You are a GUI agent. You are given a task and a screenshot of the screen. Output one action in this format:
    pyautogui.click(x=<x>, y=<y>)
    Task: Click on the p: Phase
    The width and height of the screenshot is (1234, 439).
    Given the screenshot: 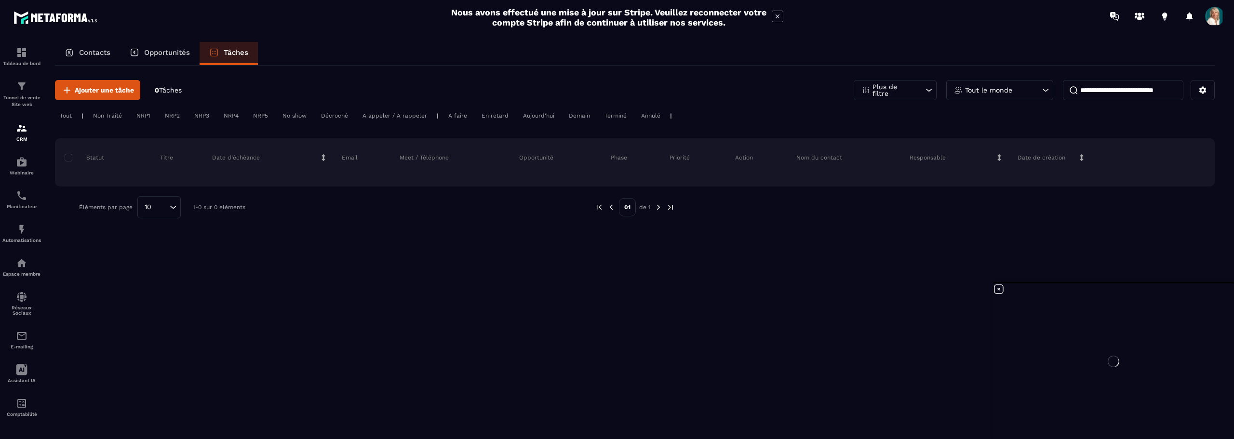 What is the action you would take?
    pyautogui.click(x=619, y=158)
    